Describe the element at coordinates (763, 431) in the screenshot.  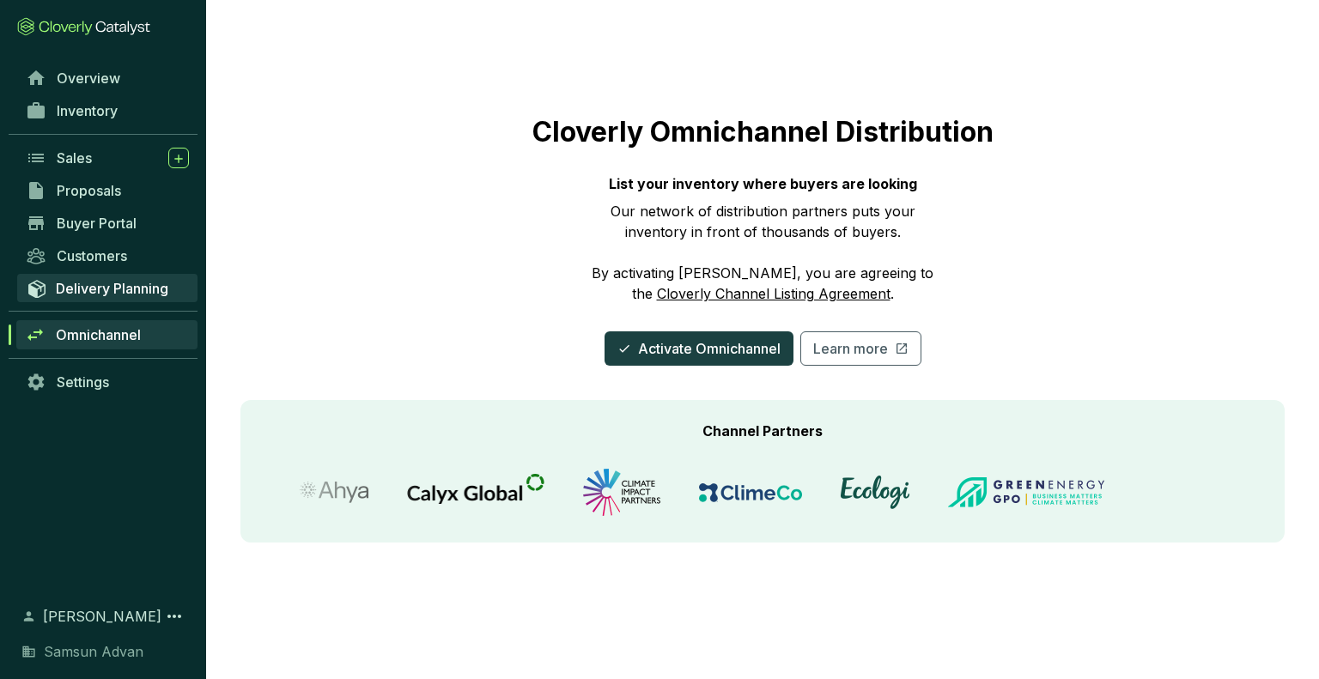
I see `div: Channel Partners` at that location.